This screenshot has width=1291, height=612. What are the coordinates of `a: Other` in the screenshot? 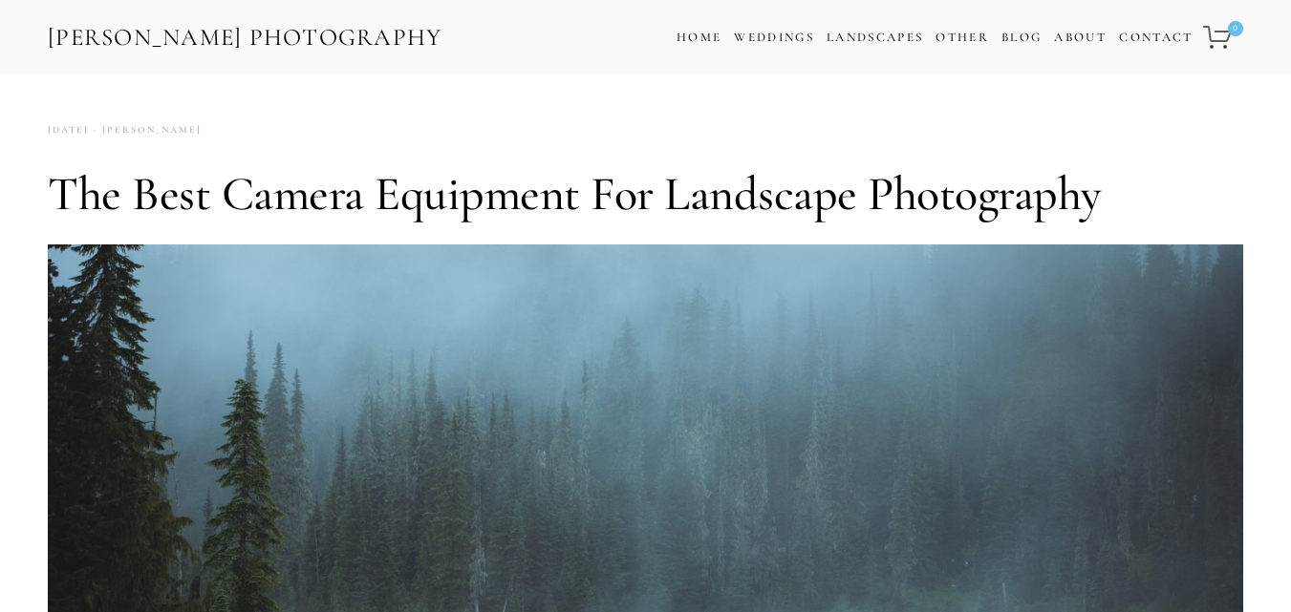 It's located at (962, 37).